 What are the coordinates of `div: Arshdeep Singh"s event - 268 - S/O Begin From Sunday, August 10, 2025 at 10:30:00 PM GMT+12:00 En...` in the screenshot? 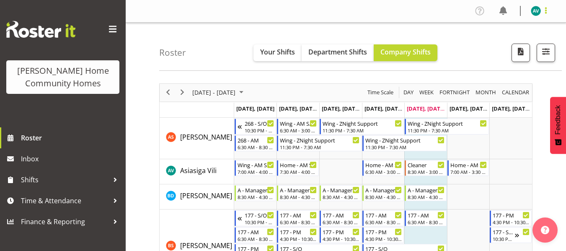 It's located at (255, 126).